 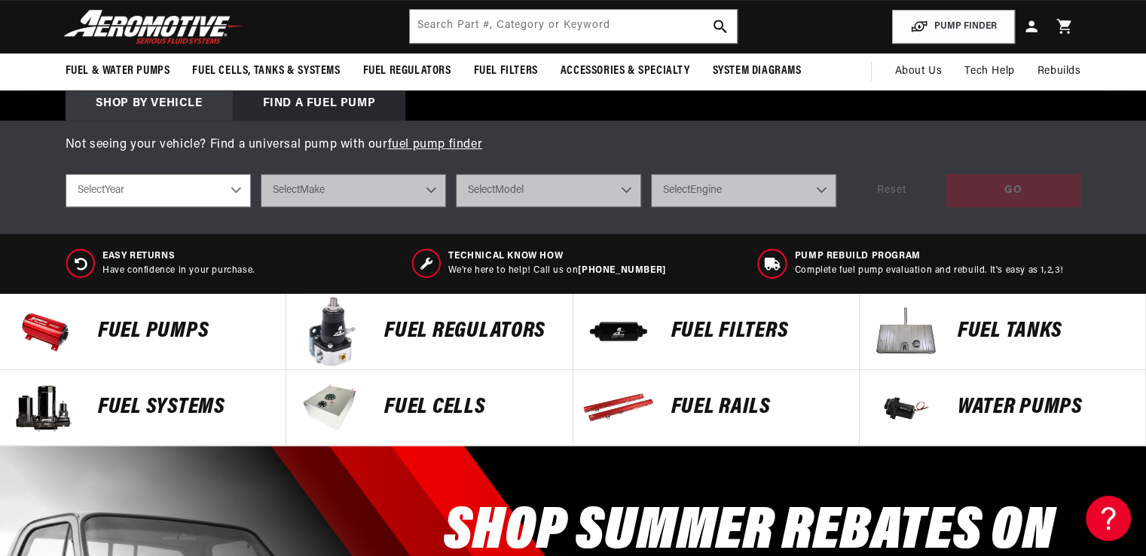 I want to click on a: Fuel Tanks Fuel Tanks, so click(x=1003, y=331).